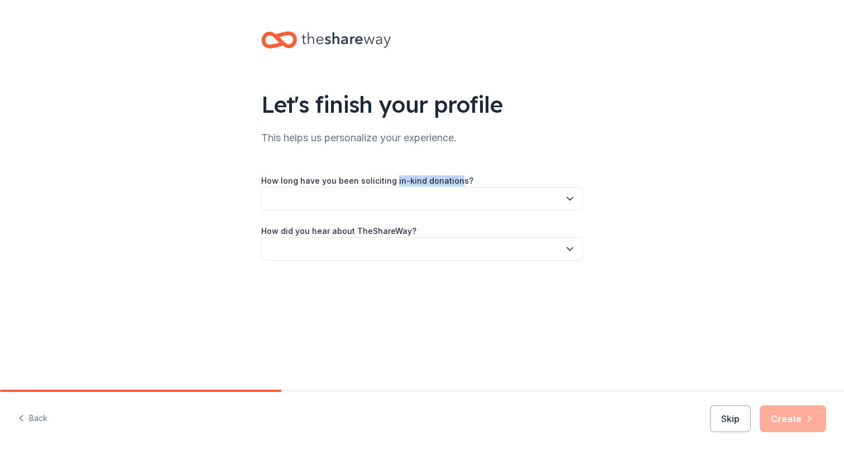 The width and height of the screenshot is (844, 450). I want to click on button: Skip, so click(730, 419).